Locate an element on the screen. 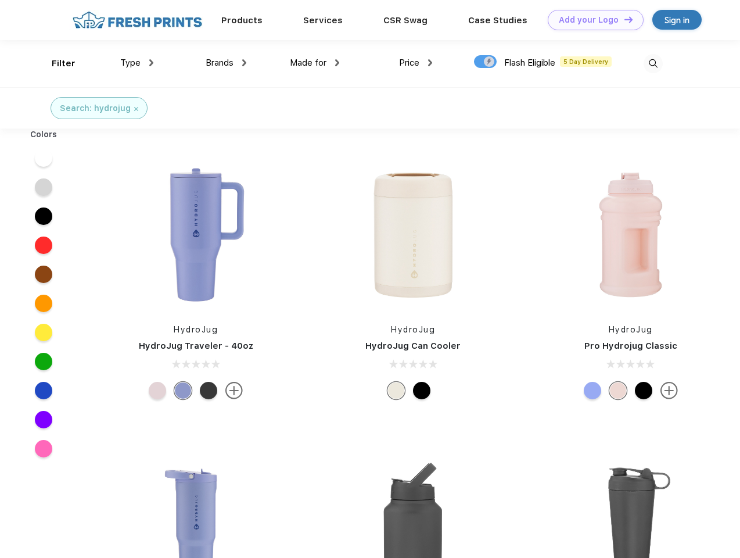 The image size is (740, 558). span: Price is located at coordinates (409, 63).